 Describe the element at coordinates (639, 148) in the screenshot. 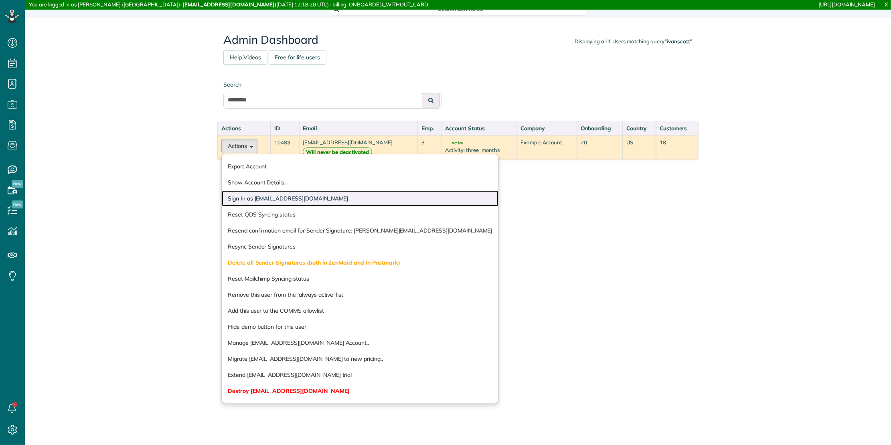

I see `td: US` at that location.